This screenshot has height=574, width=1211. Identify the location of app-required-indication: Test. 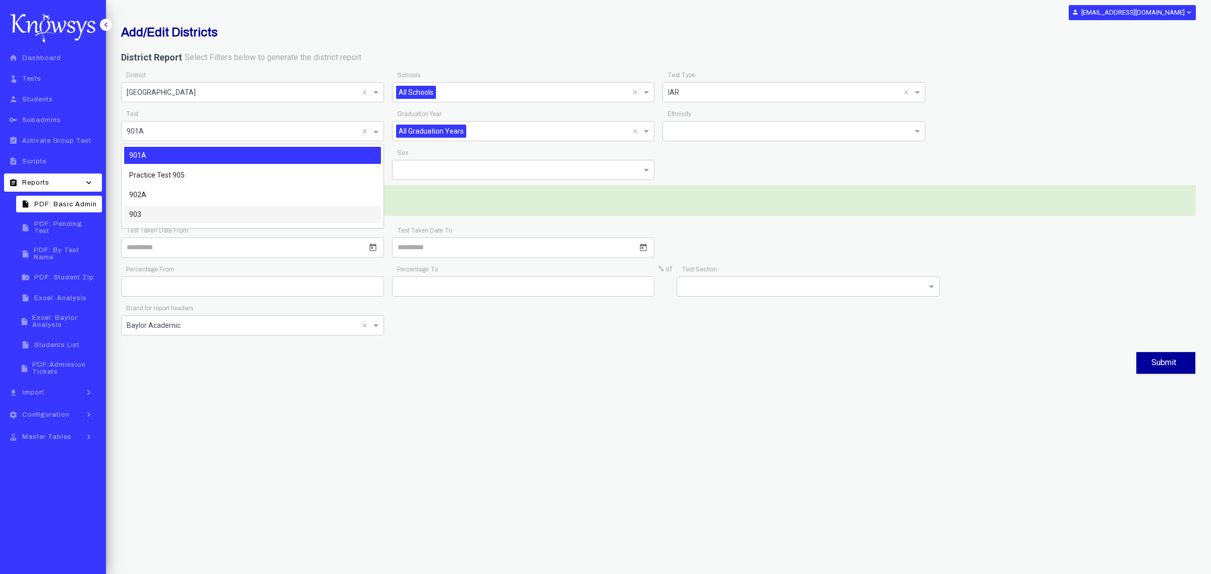
(132, 114).